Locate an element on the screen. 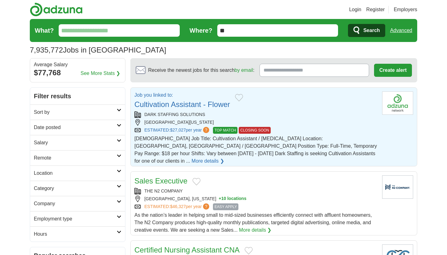 This screenshot has height=255, width=447. a: Employment type is located at coordinates (78, 218).